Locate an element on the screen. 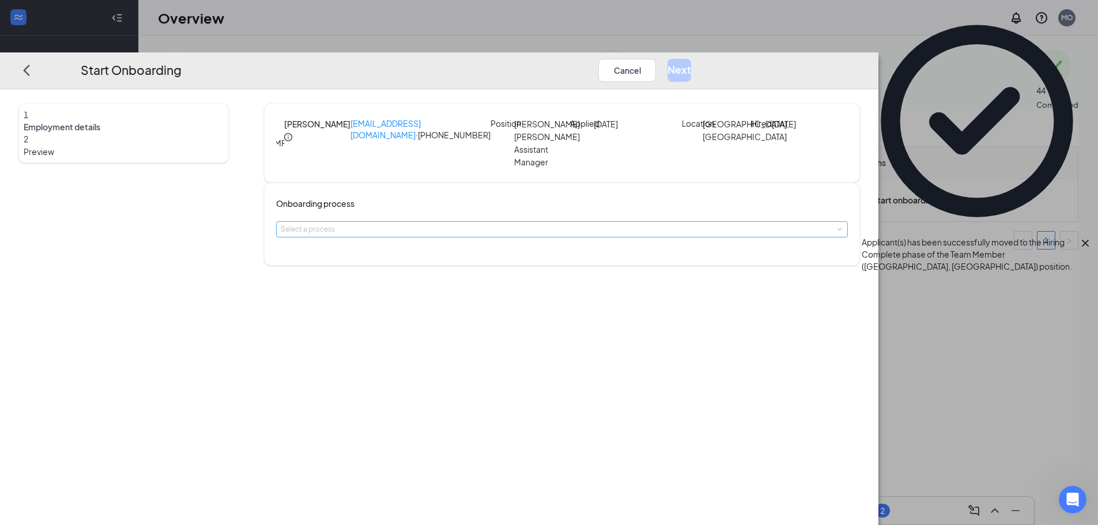 The height and width of the screenshot is (525, 1098). p: Location is located at coordinates (692, 123).